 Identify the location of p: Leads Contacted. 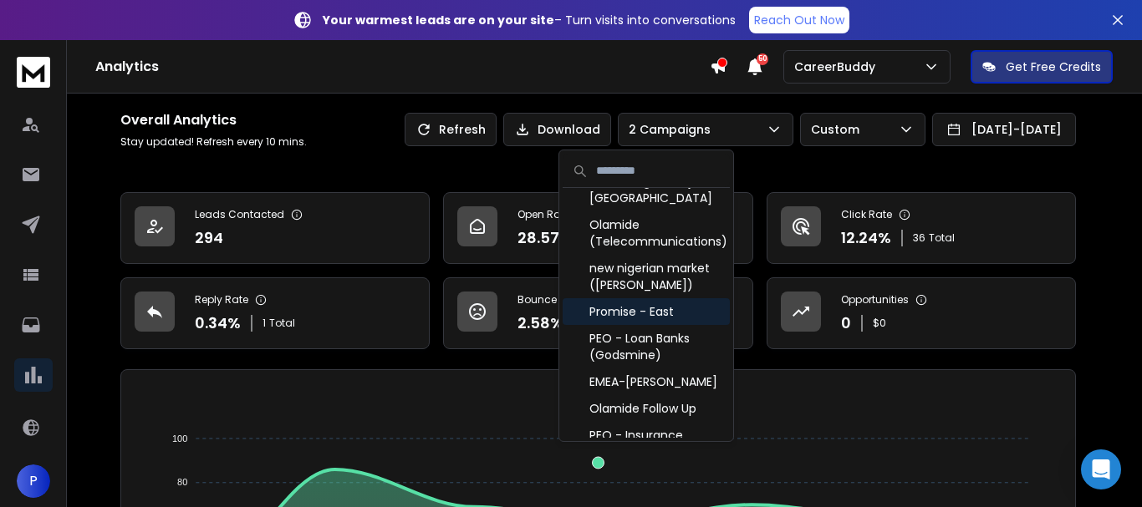
(239, 215).